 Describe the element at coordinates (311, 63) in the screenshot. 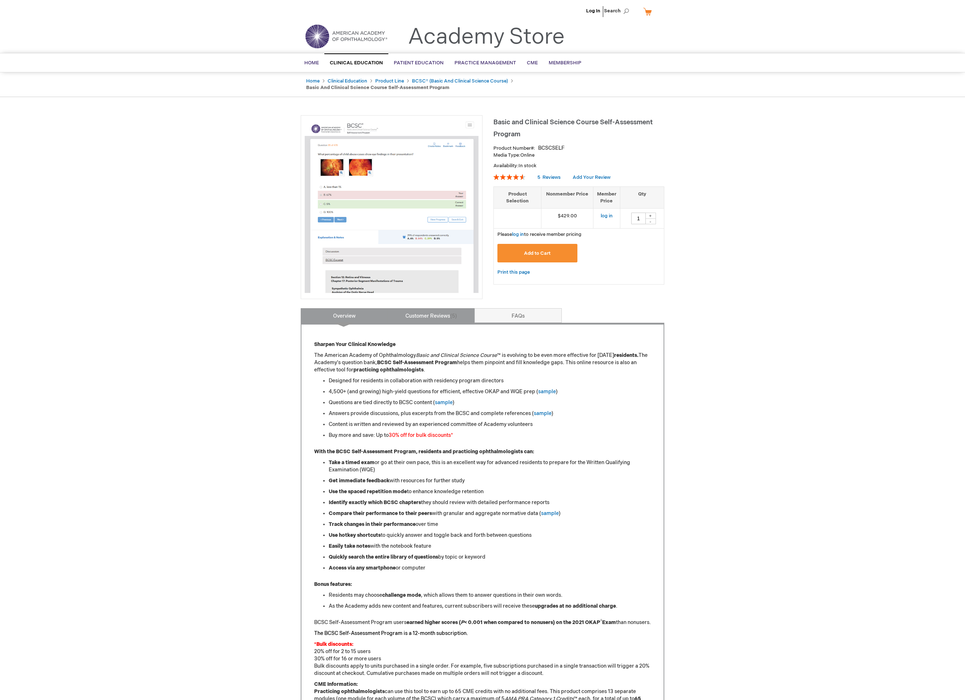

I see `span: Home` at that location.